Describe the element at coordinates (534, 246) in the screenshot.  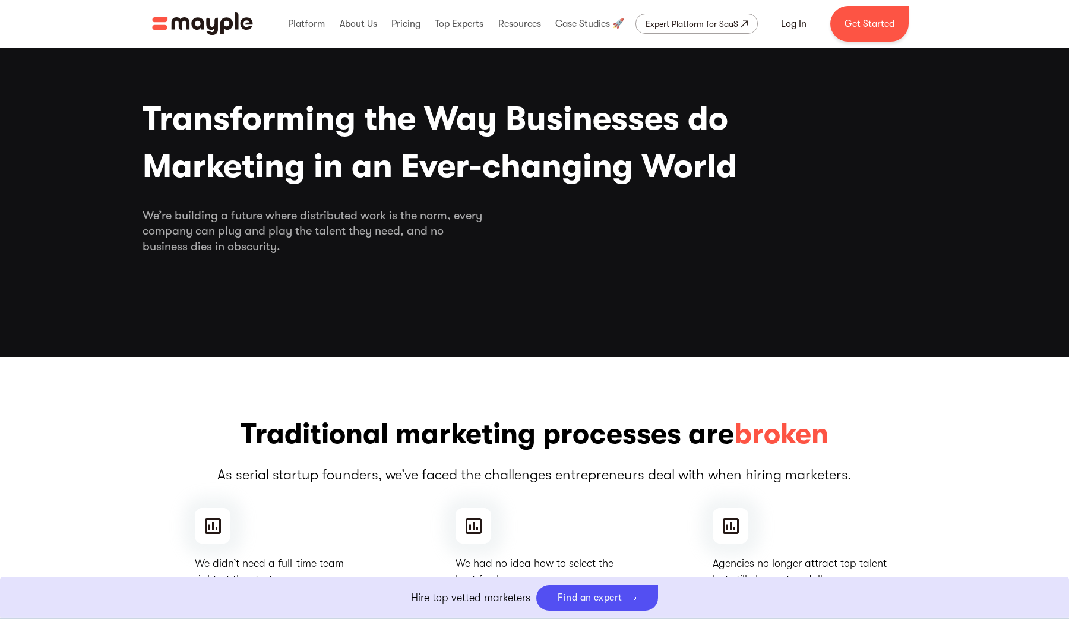
I see `span: business dies in obscurity.` at that location.